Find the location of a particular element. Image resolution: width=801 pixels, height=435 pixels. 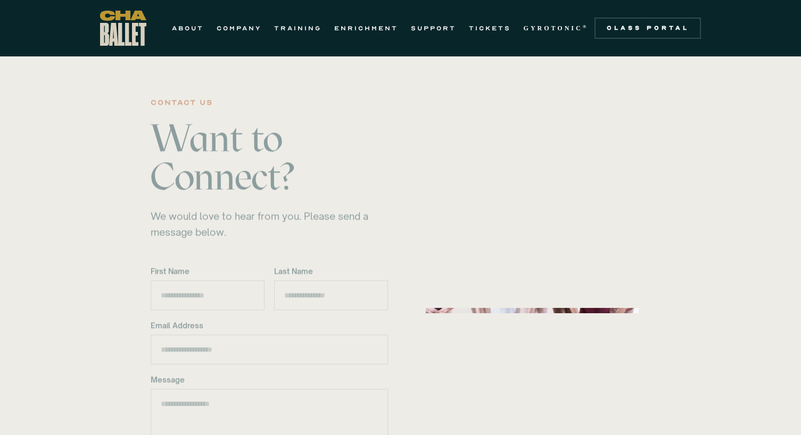

label: Last Name is located at coordinates (331, 271).